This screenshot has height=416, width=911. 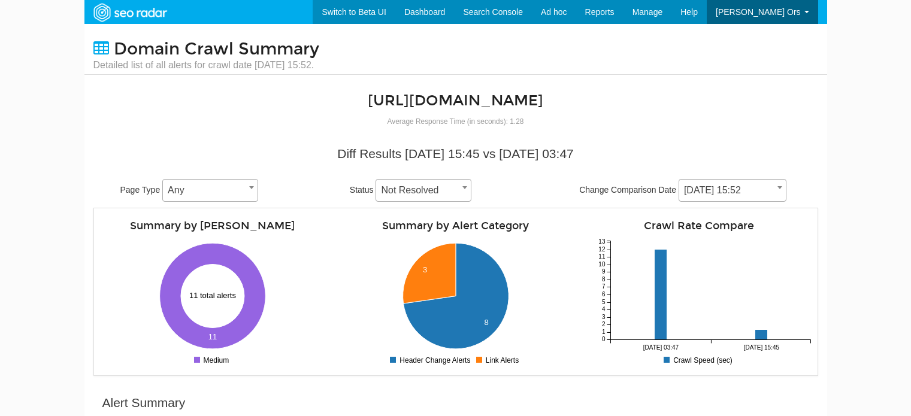 What do you see at coordinates (603, 287) in the screenshot?
I see `tspan: 7` at bounding box center [603, 287].